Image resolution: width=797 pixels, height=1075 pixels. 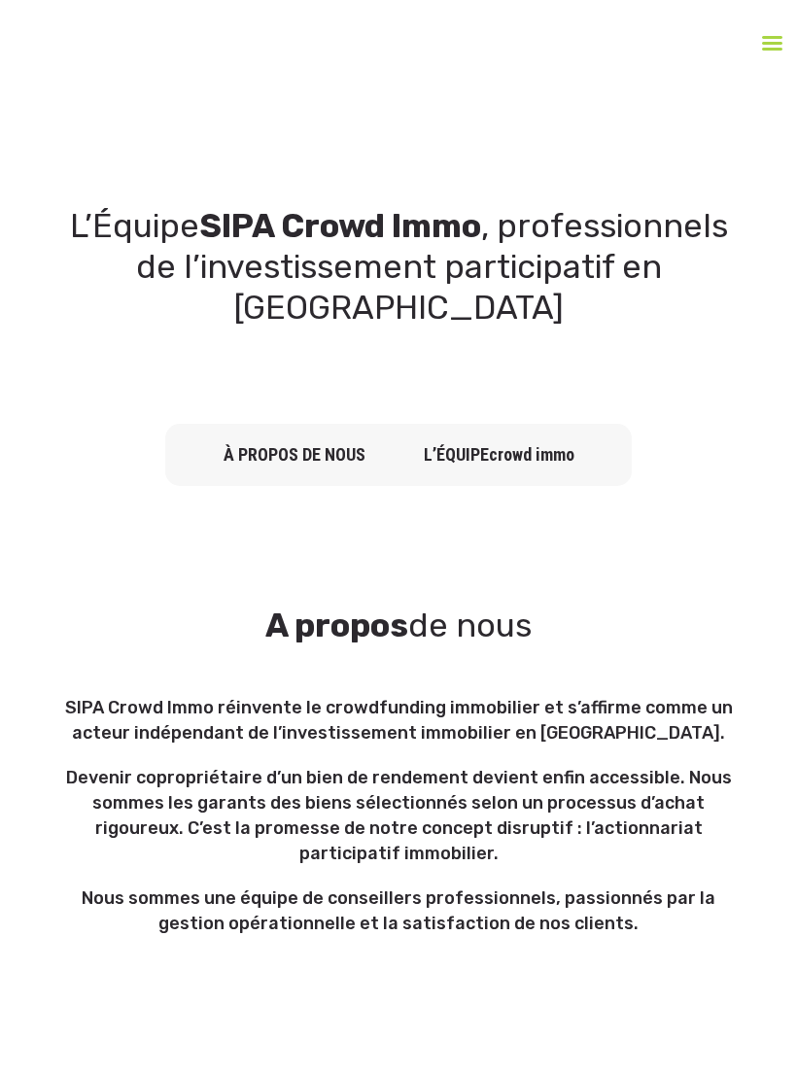 I want to click on a: à propos de nous, so click(x=295, y=454).